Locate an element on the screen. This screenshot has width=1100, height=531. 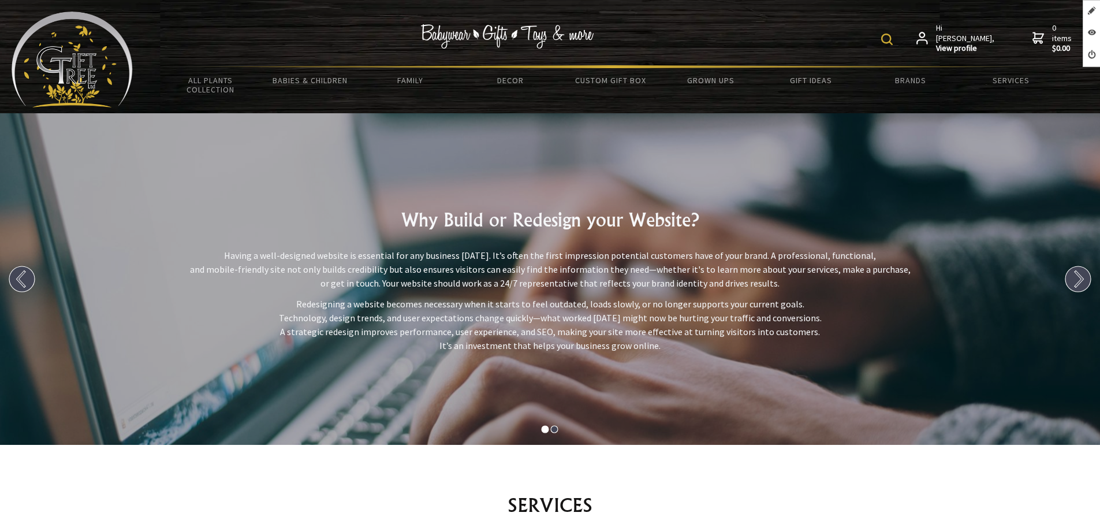
a: All Plants Collection is located at coordinates (210, 85).